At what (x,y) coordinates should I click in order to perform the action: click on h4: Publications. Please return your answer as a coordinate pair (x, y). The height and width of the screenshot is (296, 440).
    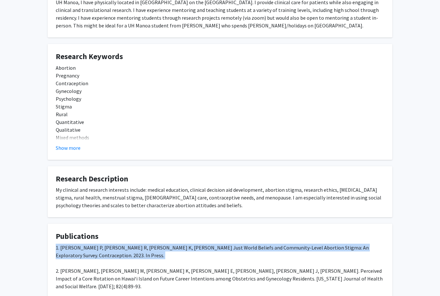
    Looking at the image, I should click on (220, 236).